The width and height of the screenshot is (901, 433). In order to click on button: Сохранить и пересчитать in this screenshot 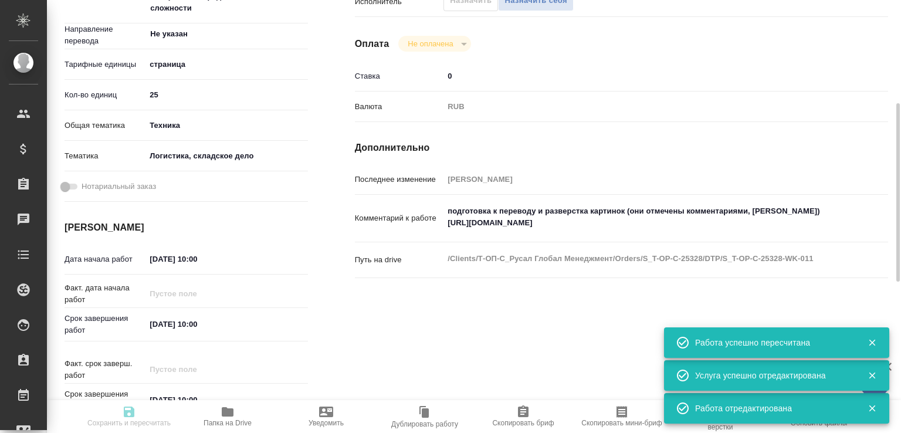, I will do `click(129, 416)`.